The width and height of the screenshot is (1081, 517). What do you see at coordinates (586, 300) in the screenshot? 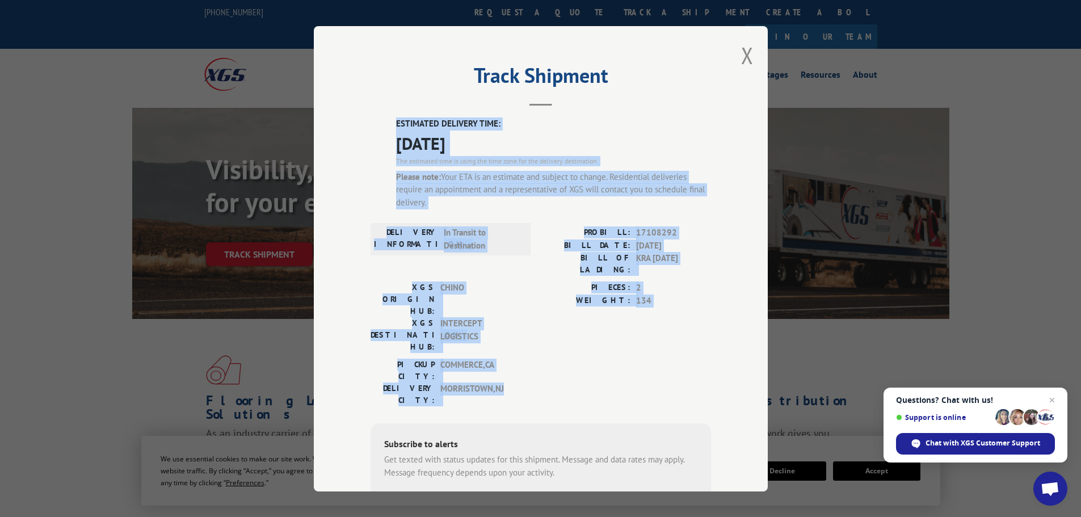
I see `label: WEIGHT:` at bounding box center [586, 300].